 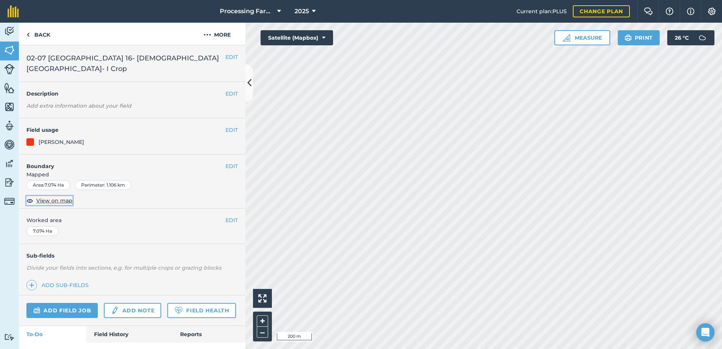 What do you see at coordinates (207, 35) in the screenshot?
I see `img: svg+xml;base64,PHN2ZyB4bWxucz0iaHR0cDovL3d3dy53My5vcmcvMjAwMC9zdmciIHdpZHRoPSIyMCIgaGVpZ2h0PSIyNC...` at bounding box center [207, 35].